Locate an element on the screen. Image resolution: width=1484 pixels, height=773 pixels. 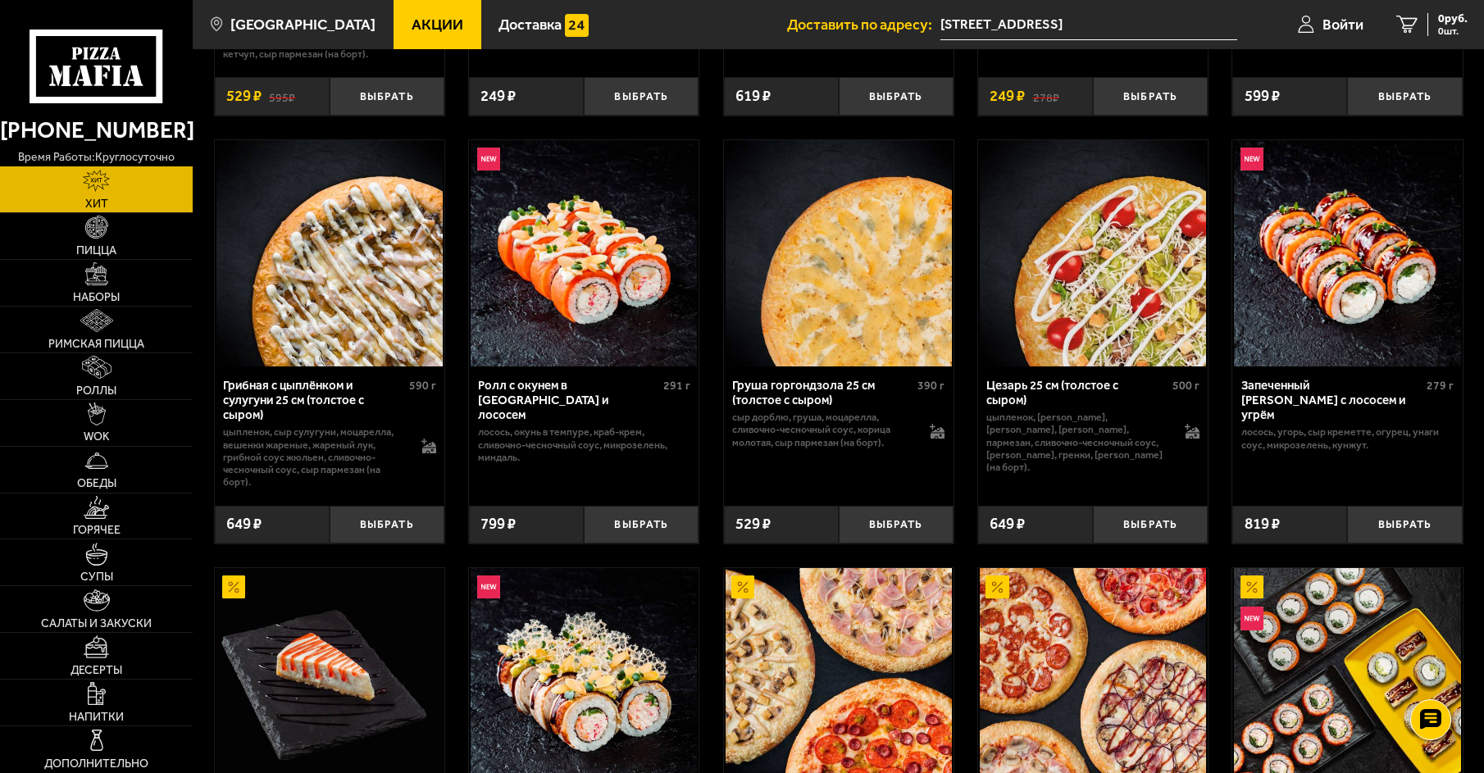
span: Хит is located at coordinates (97, 204).